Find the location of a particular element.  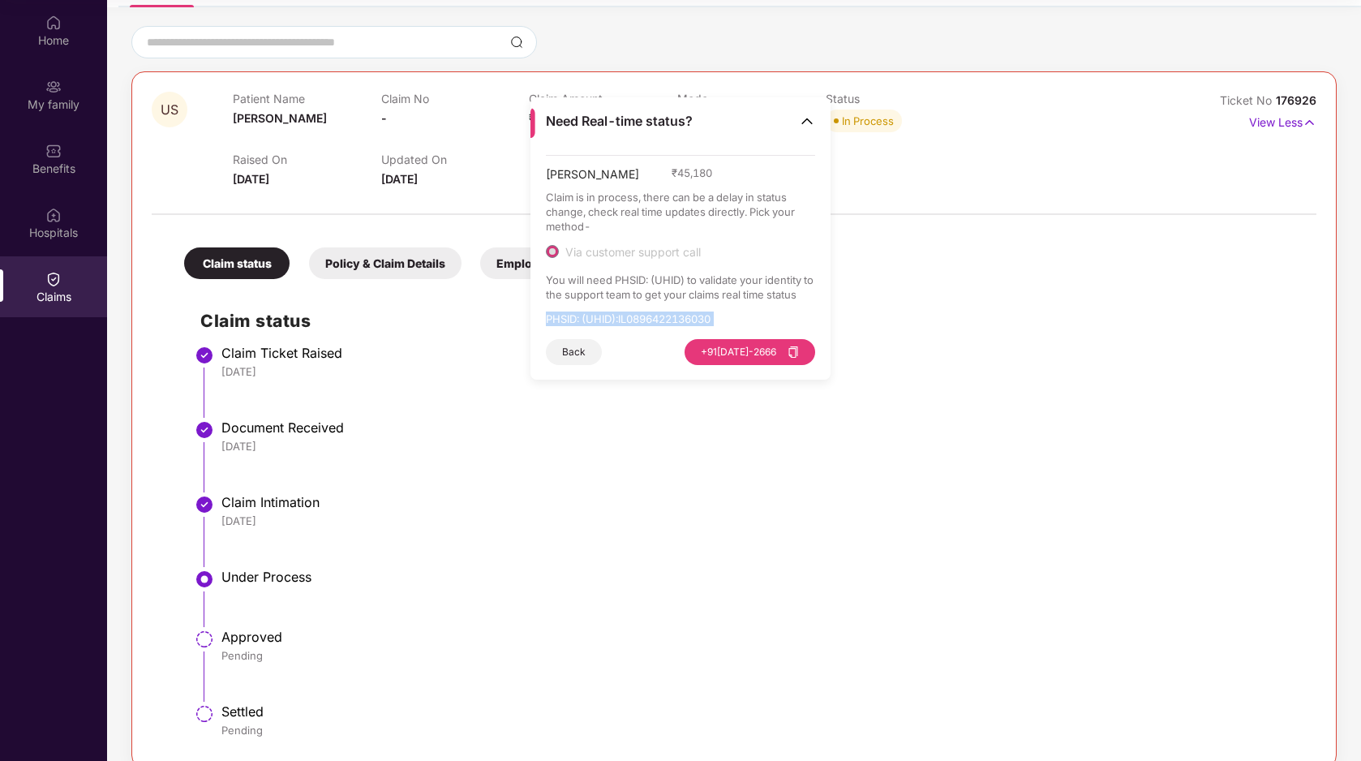

img: svg+xml;base64,PHN2ZyBpZD0iQmVuZWZpdHMiIHhtbG5zPSJodHRwOi8vd3d3LnczLm9yZy8yMDAwL3N2ZyIgd2lkdGg9Ij... is located at coordinates (54, 151).